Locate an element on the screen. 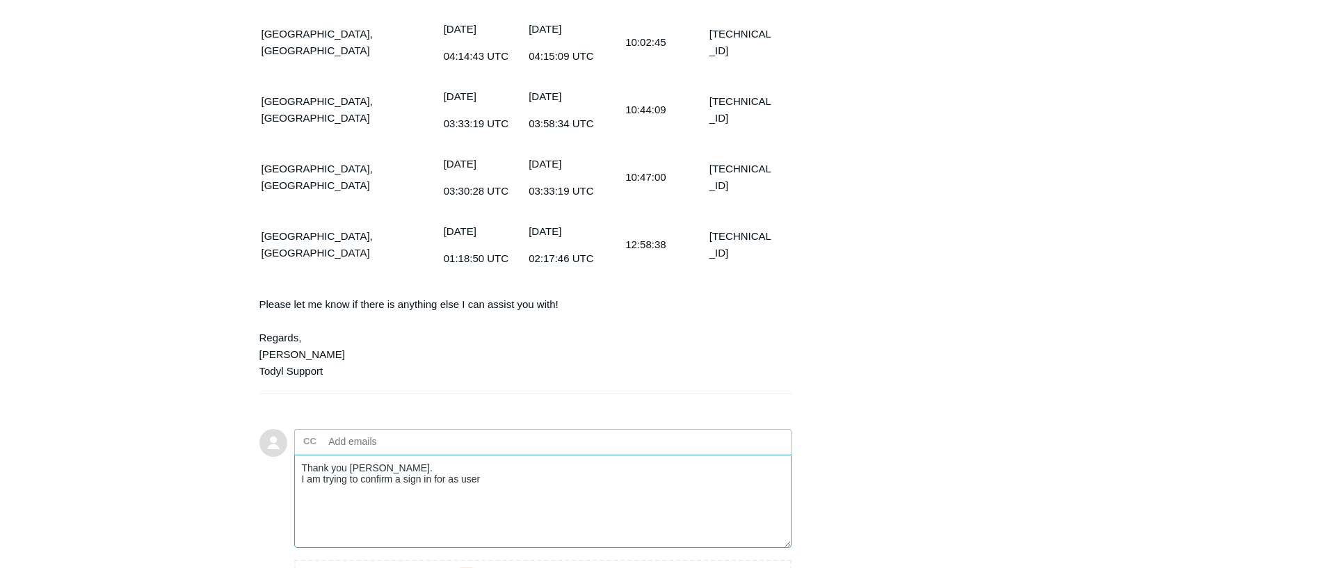 This screenshot has height=568, width=1325. p: 02:17:46 UTC is located at coordinates (575, 259).